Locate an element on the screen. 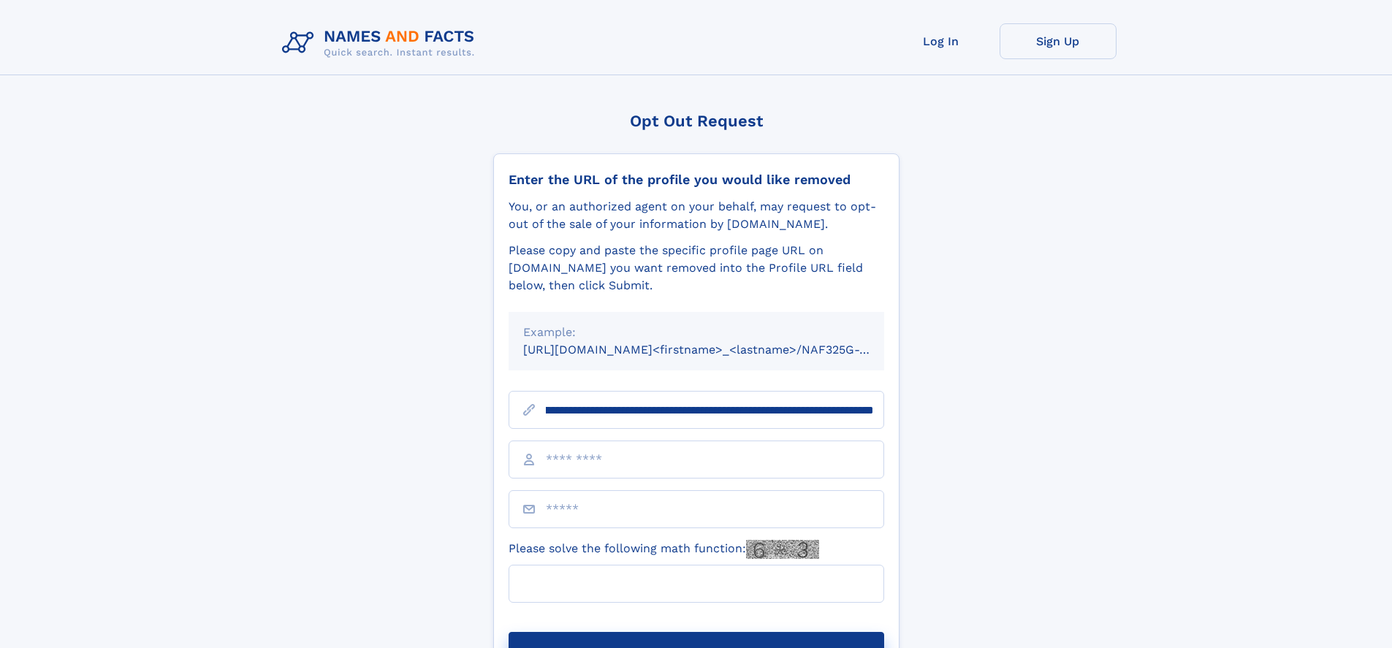 This screenshot has height=648, width=1392. div: Example: is located at coordinates (696, 332).